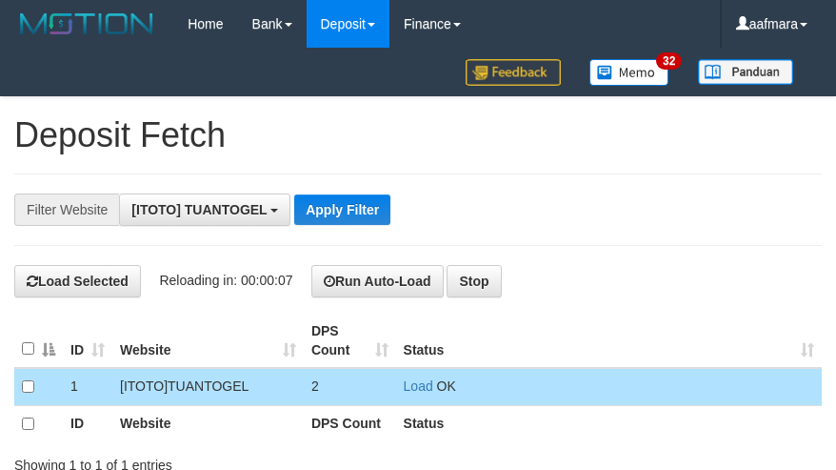  What do you see at coordinates (88, 387) in the screenshot?
I see `td: 1` at bounding box center [88, 387].